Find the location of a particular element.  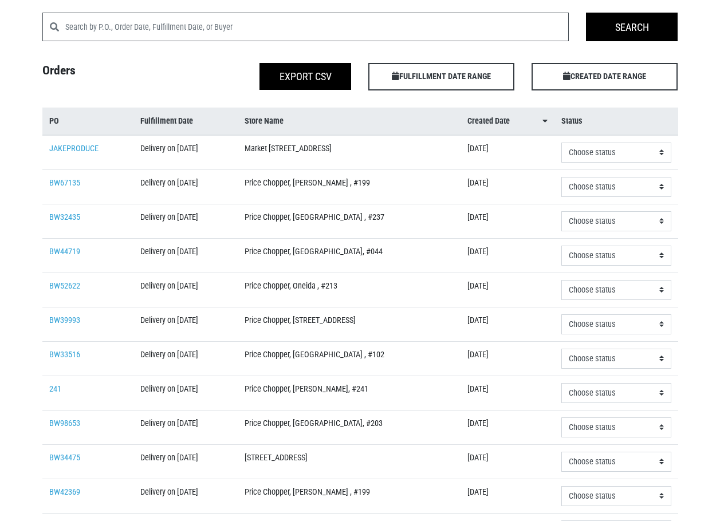

a: PO is located at coordinates (88, 121).